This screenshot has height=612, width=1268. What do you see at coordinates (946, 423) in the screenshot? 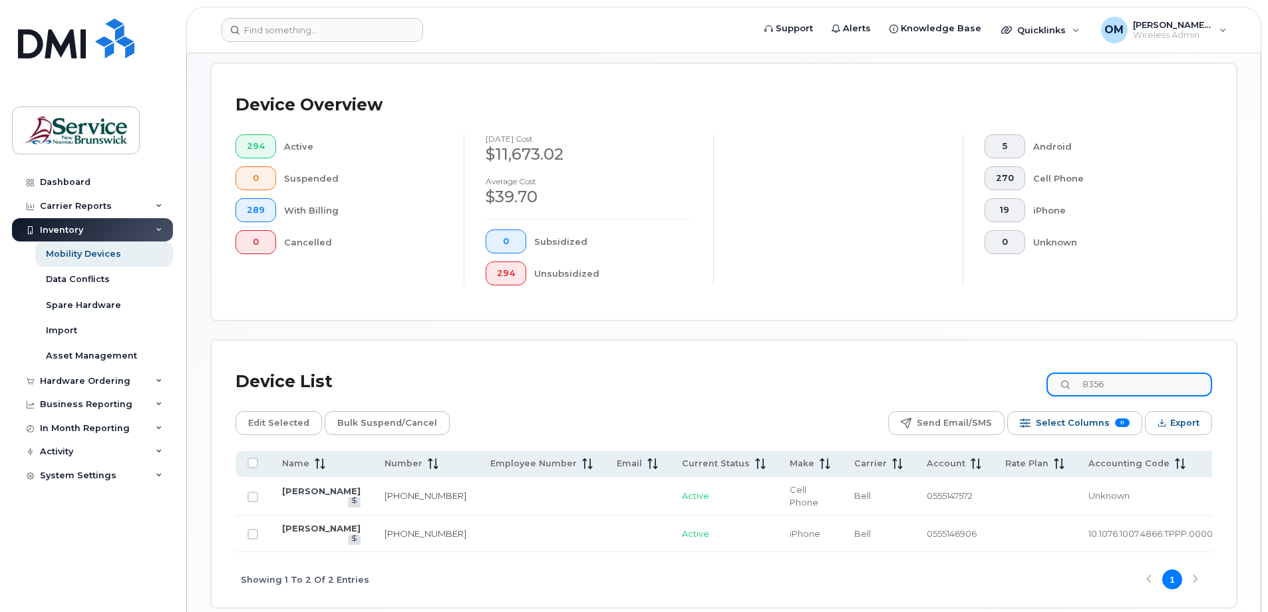
I see `button: Send Email/SMS` at bounding box center [946, 423].